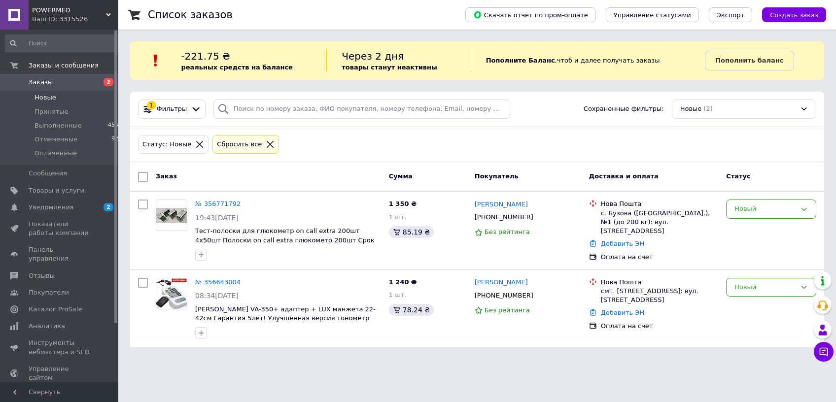 The width and height of the screenshot is (836, 402). What do you see at coordinates (362, 109) in the screenshot?
I see `input: Поиск по номеру заказа, ФИО покупателя, номеру телефона, Email, номеру накладной` at bounding box center [362, 109].